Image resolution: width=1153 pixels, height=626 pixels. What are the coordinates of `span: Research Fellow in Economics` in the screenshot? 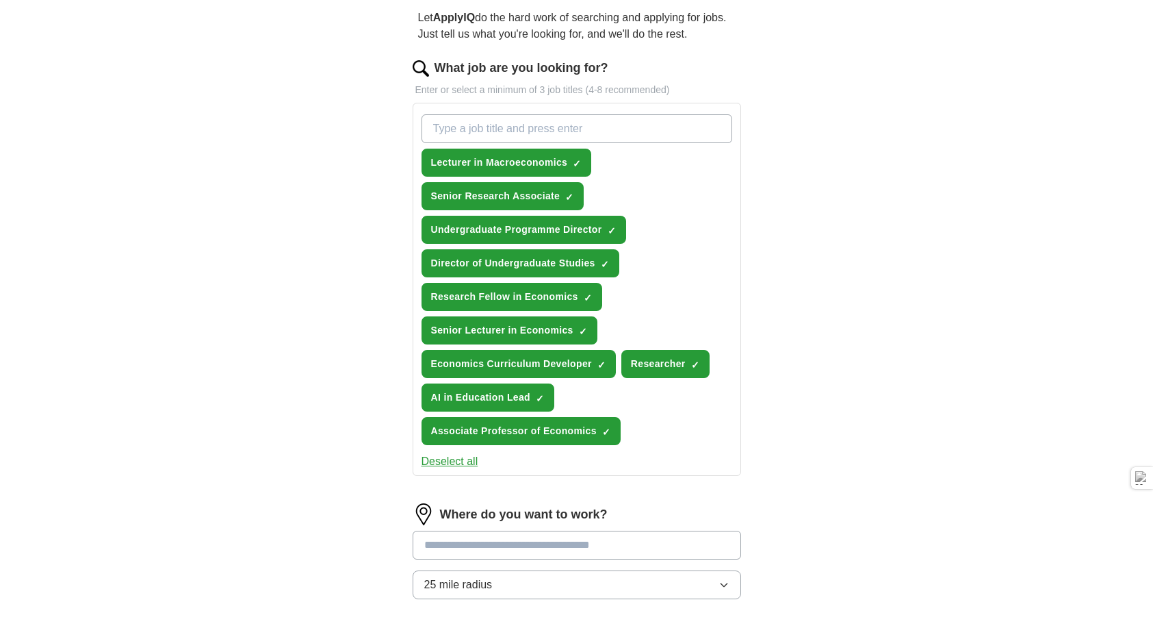 It's located at (504, 296).